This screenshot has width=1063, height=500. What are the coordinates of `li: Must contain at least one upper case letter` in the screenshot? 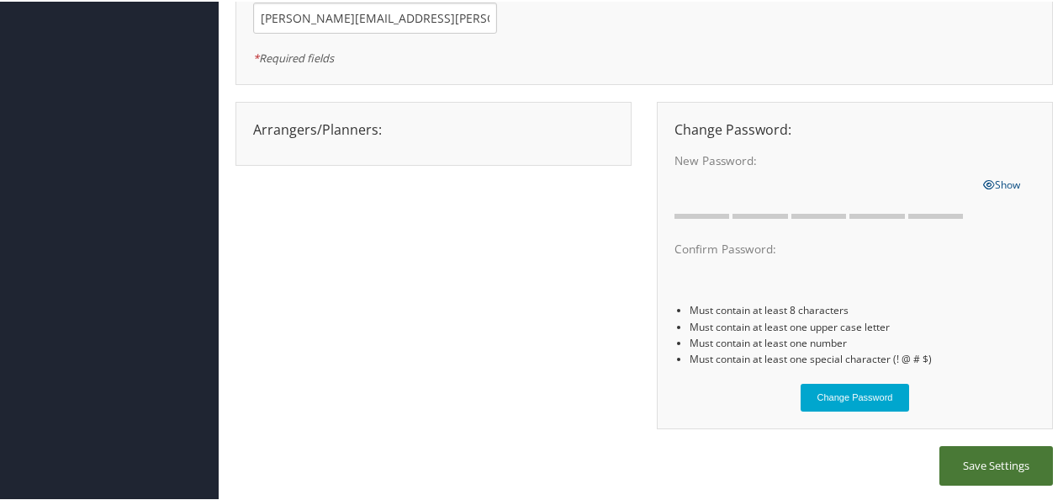 It's located at (862, 325).